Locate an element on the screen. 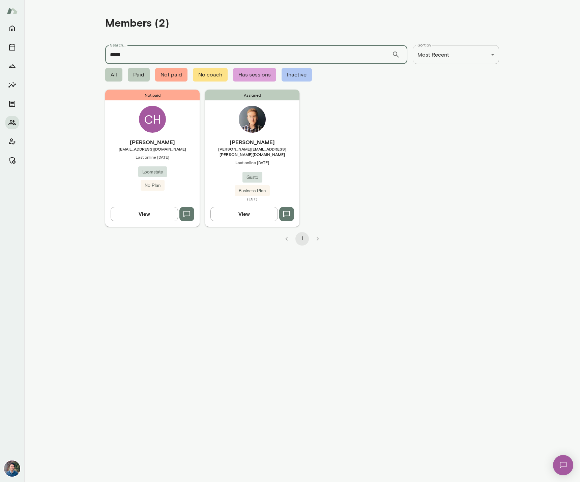 The width and height of the screenshot is (580, 482). button: Home is located at coordinates (12, 28).